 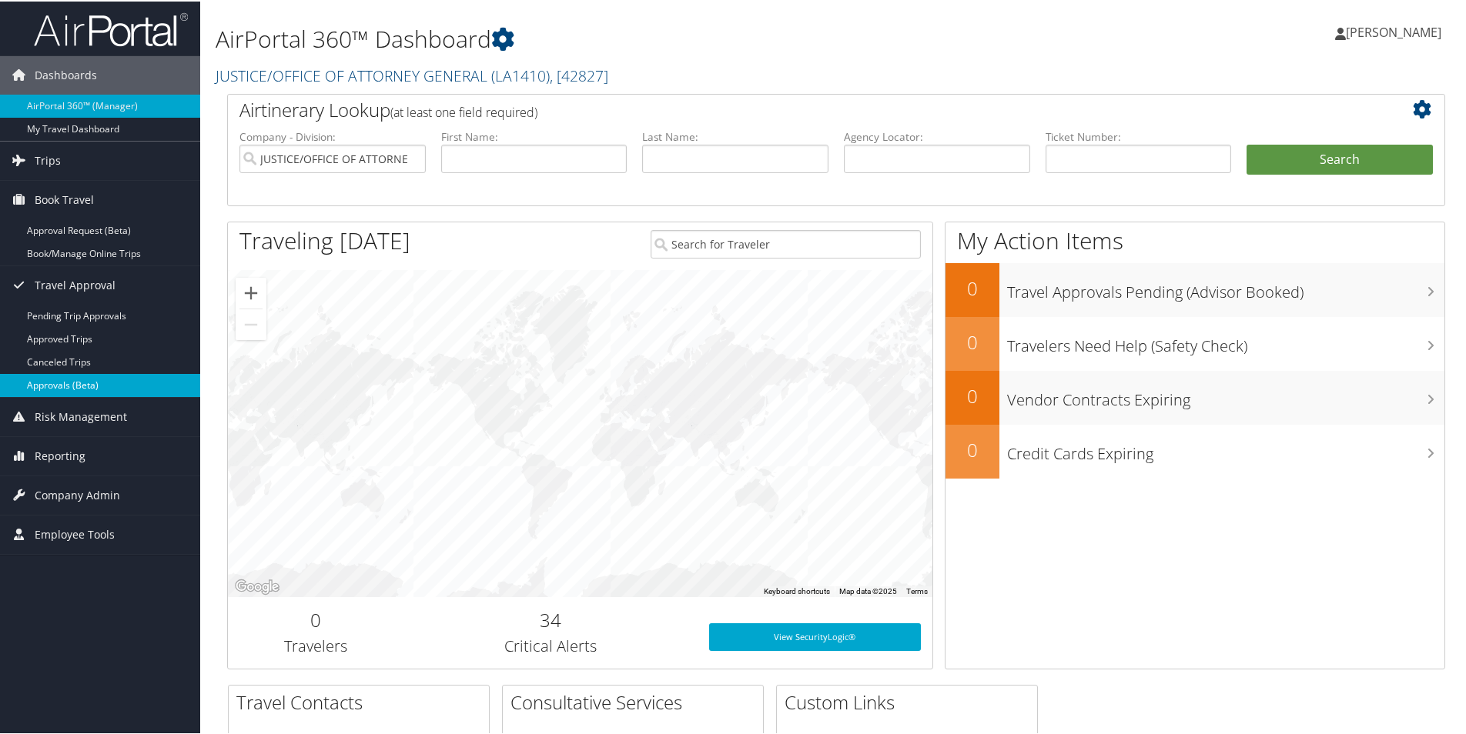 What do you see at coordinates (1226, 287) in the screenshot?
I see `h3: Travel Approvals Pending (Advisor Booked)` at bounding box center [1226, 287].